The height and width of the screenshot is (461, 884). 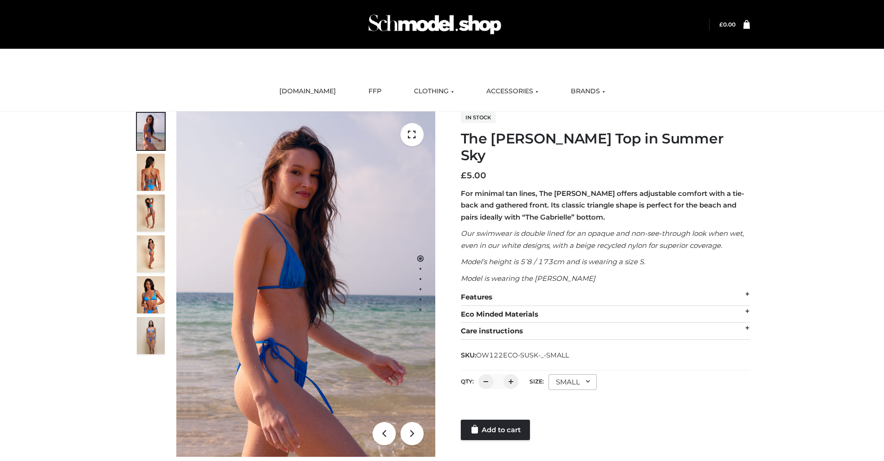 What do you see at coordinates (151, 254) in the screenshot?
I see `img: 3.Alex-top_CN-1-1-2.jpg` at bounding box center [151, 254].